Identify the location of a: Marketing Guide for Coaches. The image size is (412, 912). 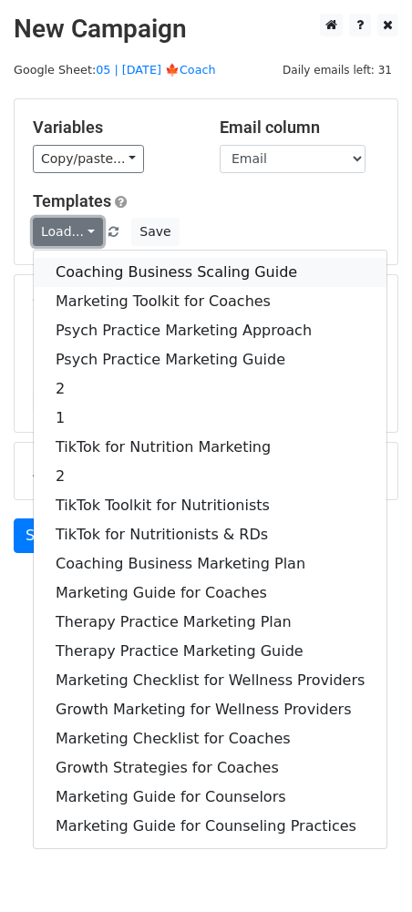
(210, 593).